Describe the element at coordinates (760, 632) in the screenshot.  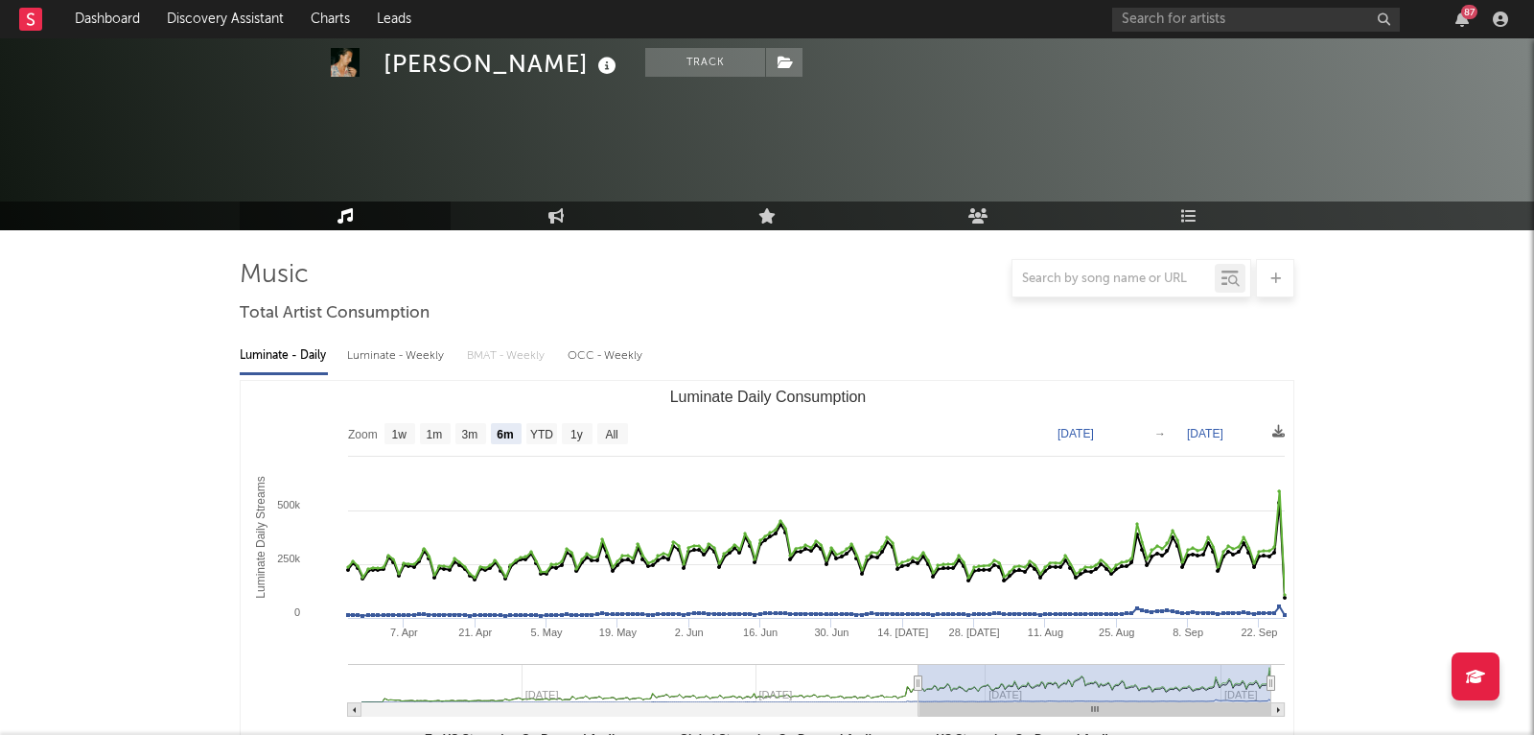
I see `text: 16. Jun` at that location.